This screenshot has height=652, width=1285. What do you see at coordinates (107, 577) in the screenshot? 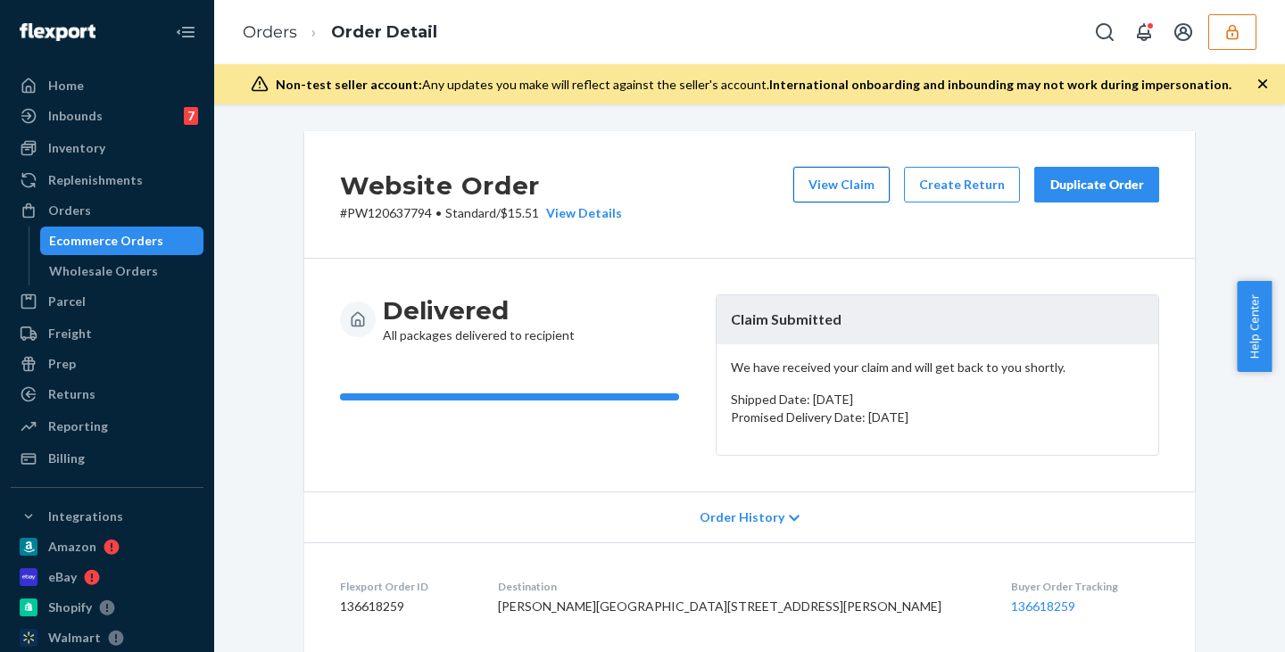
I see `a: eBay` at bounding box center [107, 577].